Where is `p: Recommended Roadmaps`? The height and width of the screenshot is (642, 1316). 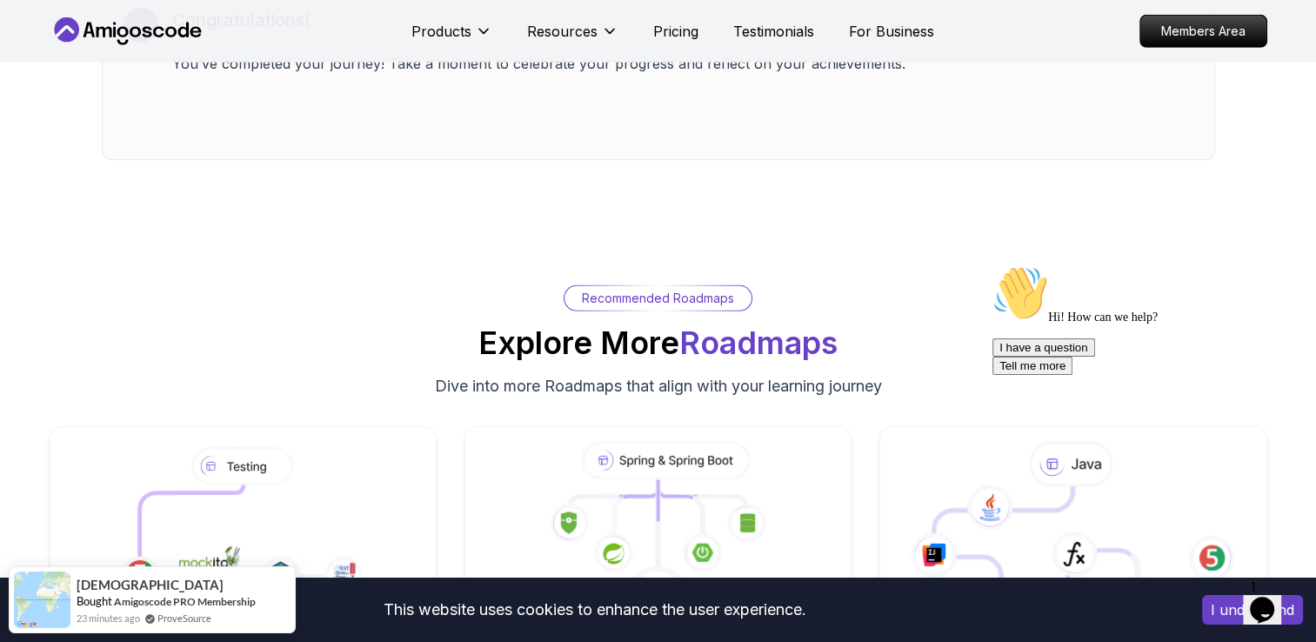
p: Recommended Roadmaps is located at coordinates (657, 298).